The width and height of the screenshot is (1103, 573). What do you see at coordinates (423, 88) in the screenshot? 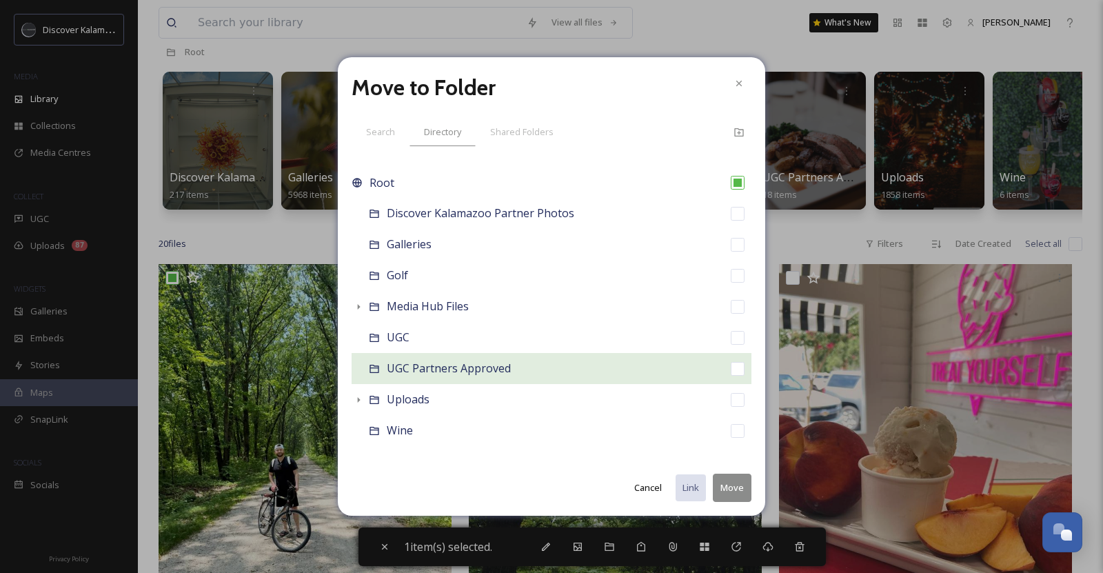
I see `h2: Move to Folder` at bounding box center [423, 88].